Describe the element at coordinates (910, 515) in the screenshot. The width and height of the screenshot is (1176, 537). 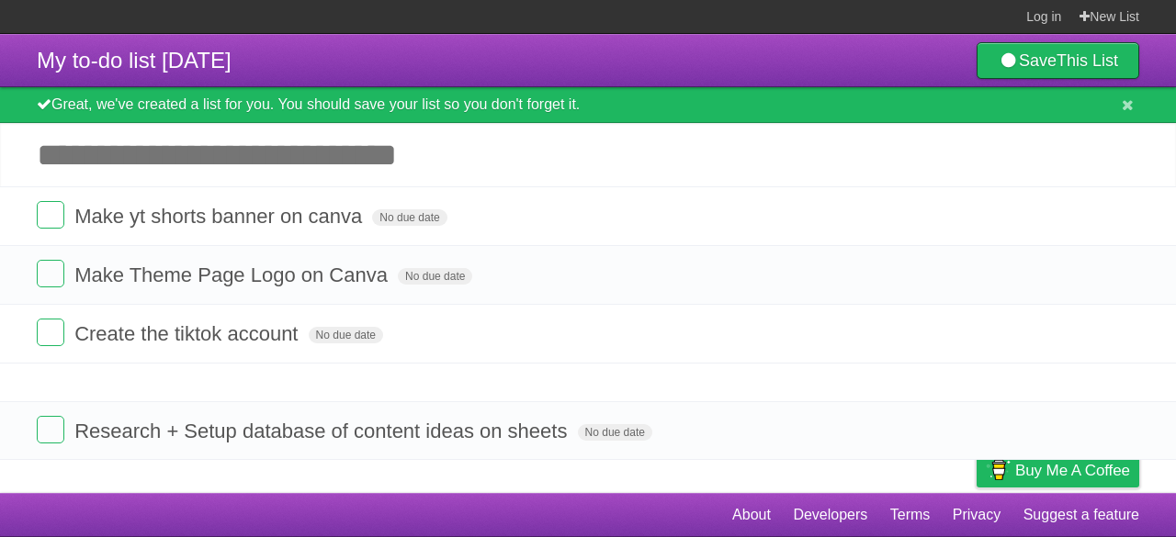
I see `a: Terms` at that location.